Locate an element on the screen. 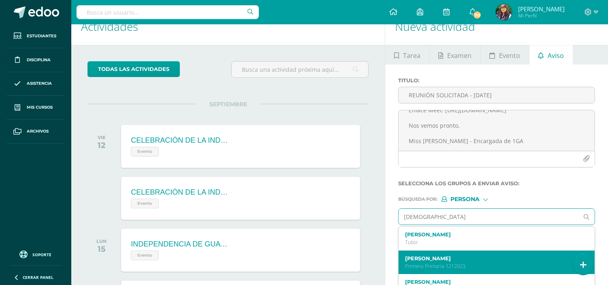 The height and width of the screenshot is (285, 608). div: CELEBRACIÓN DE LA INDEPENDENCIA is located at coordinates (179, 192).